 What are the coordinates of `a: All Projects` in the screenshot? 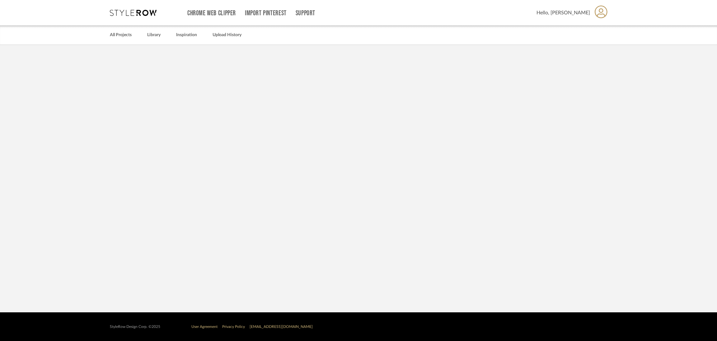 It's located at (121, 35).